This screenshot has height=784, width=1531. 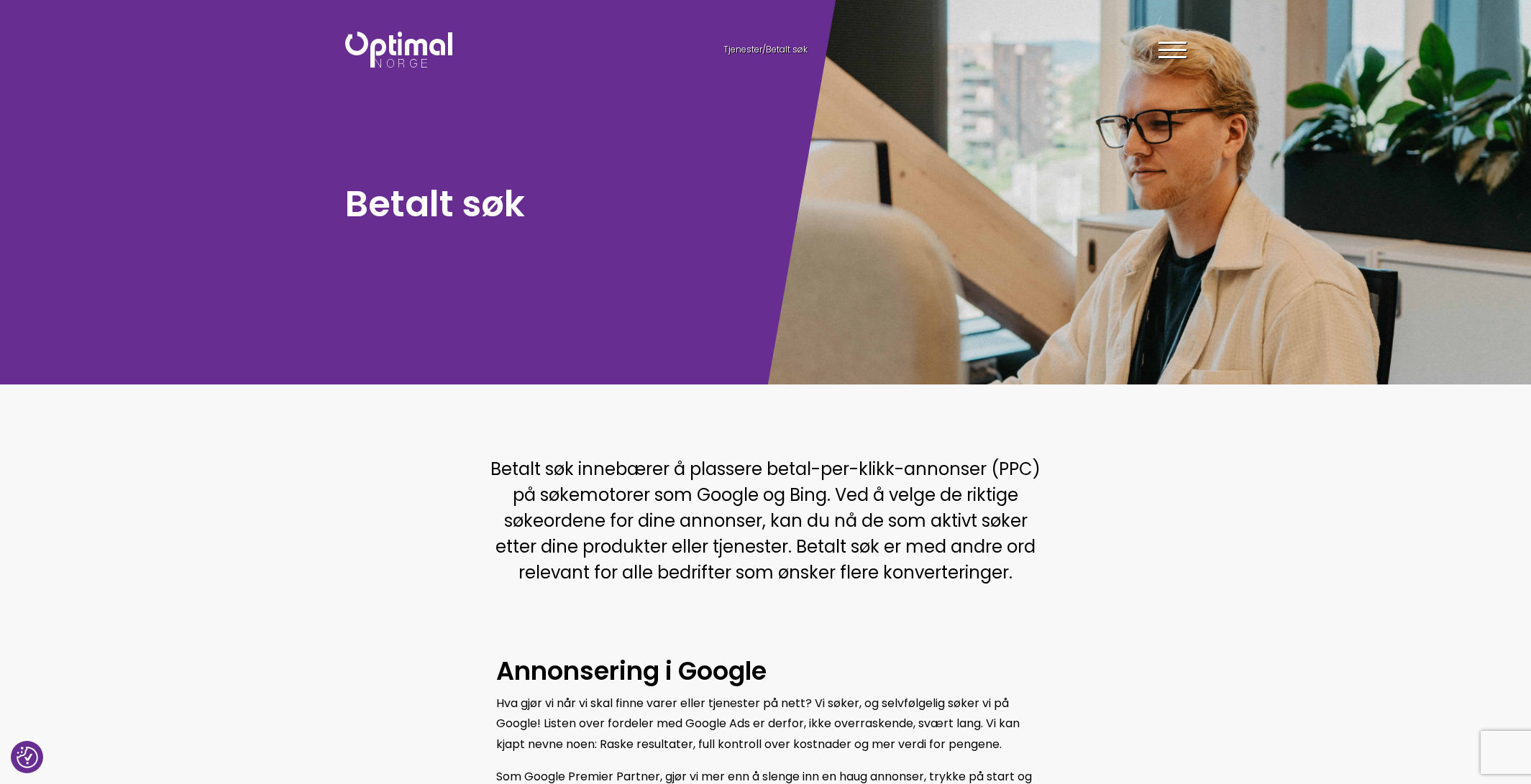 I want to click on img: Revisit consent button, so click(x=28, y=757).